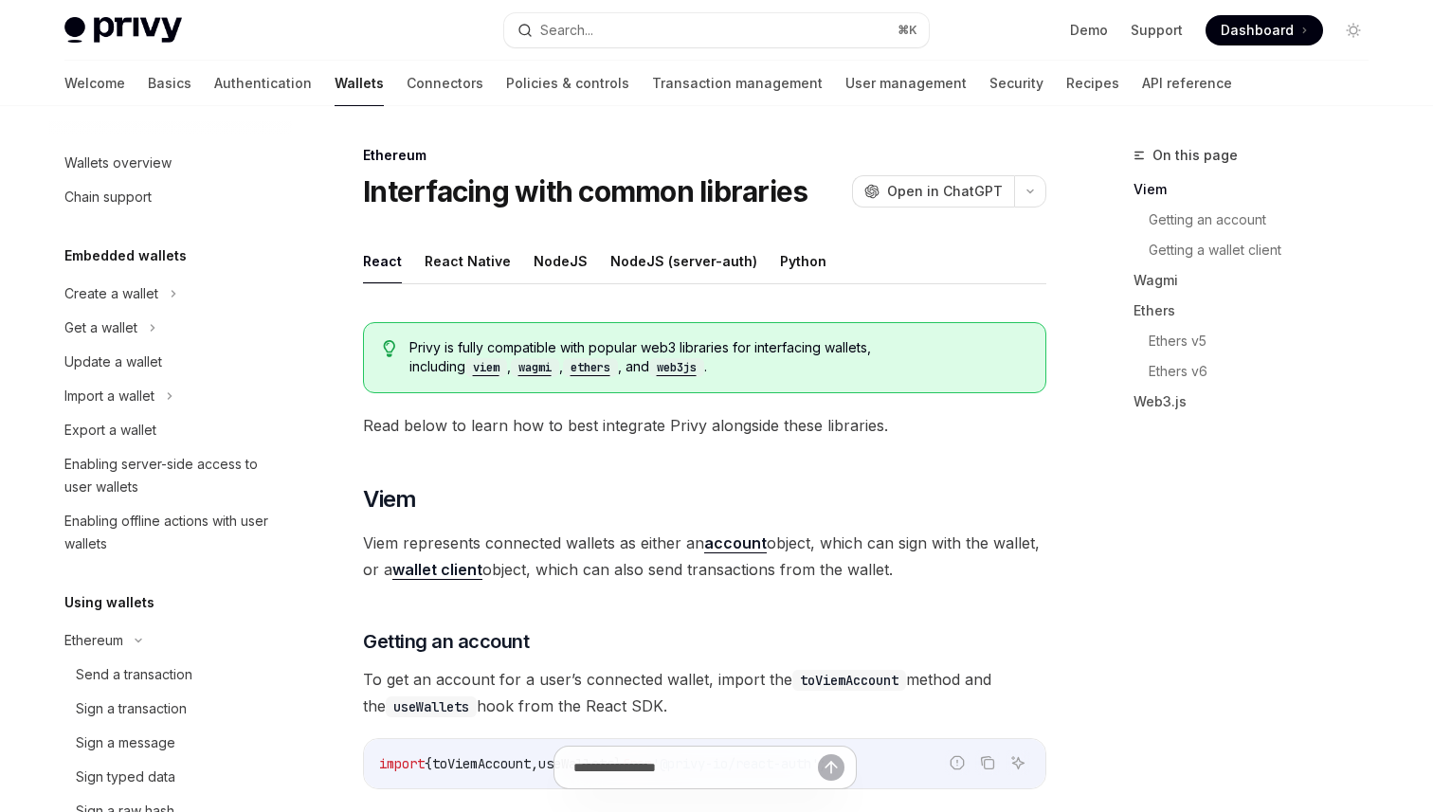 Image resolution: width=1433 pixels, height=812 pixels. I want to click on a: Wagmi, so click(1259, 281).